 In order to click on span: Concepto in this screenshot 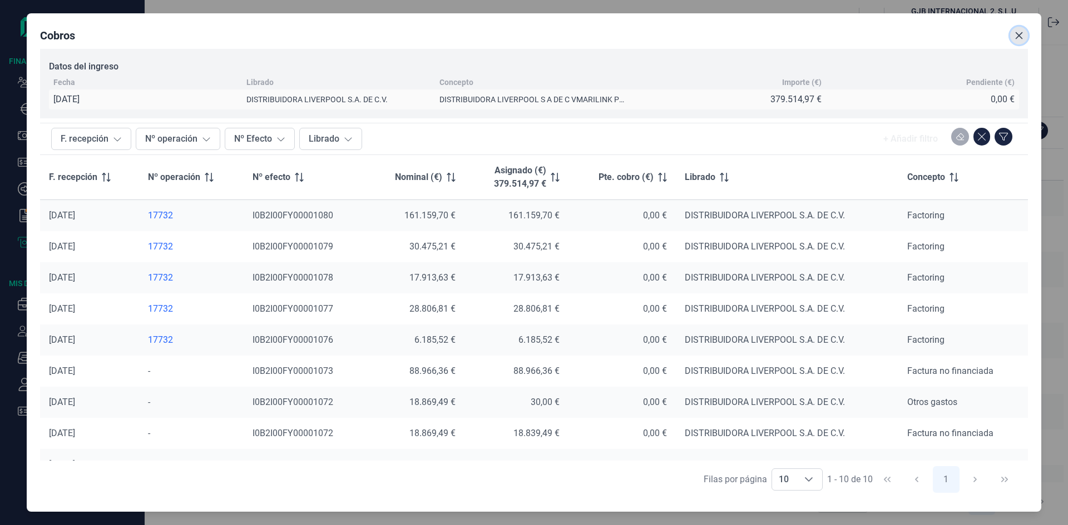, I will do `click(926, 177)`.